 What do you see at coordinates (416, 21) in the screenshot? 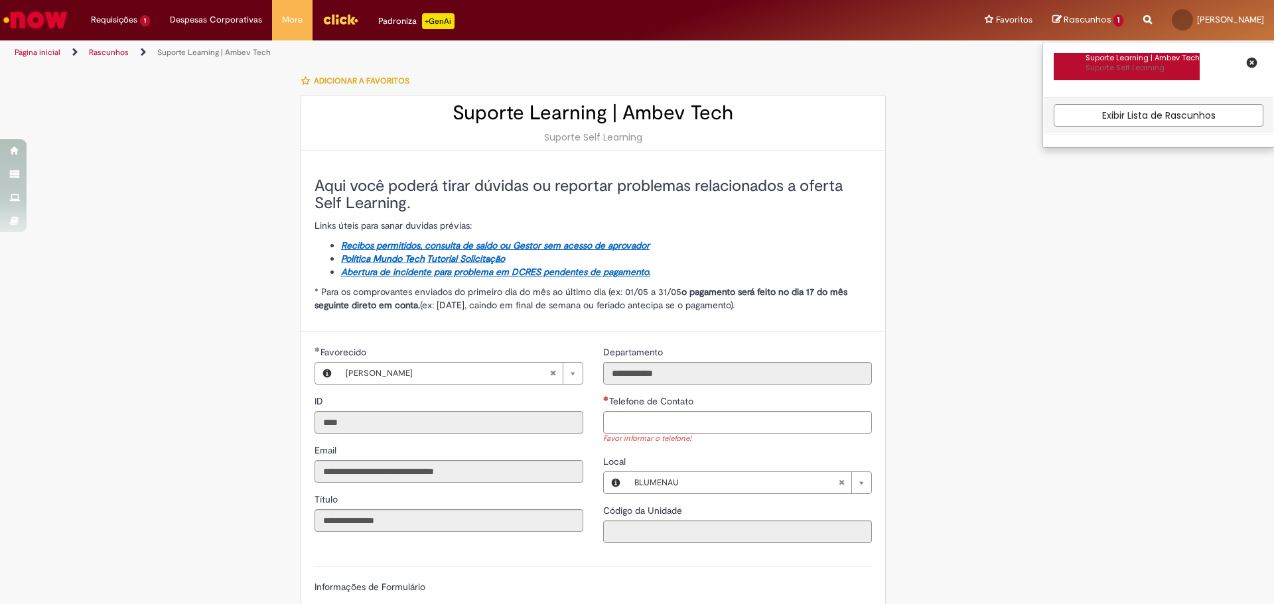
I see `div: Padroniza` at bounding box center [416, 21].